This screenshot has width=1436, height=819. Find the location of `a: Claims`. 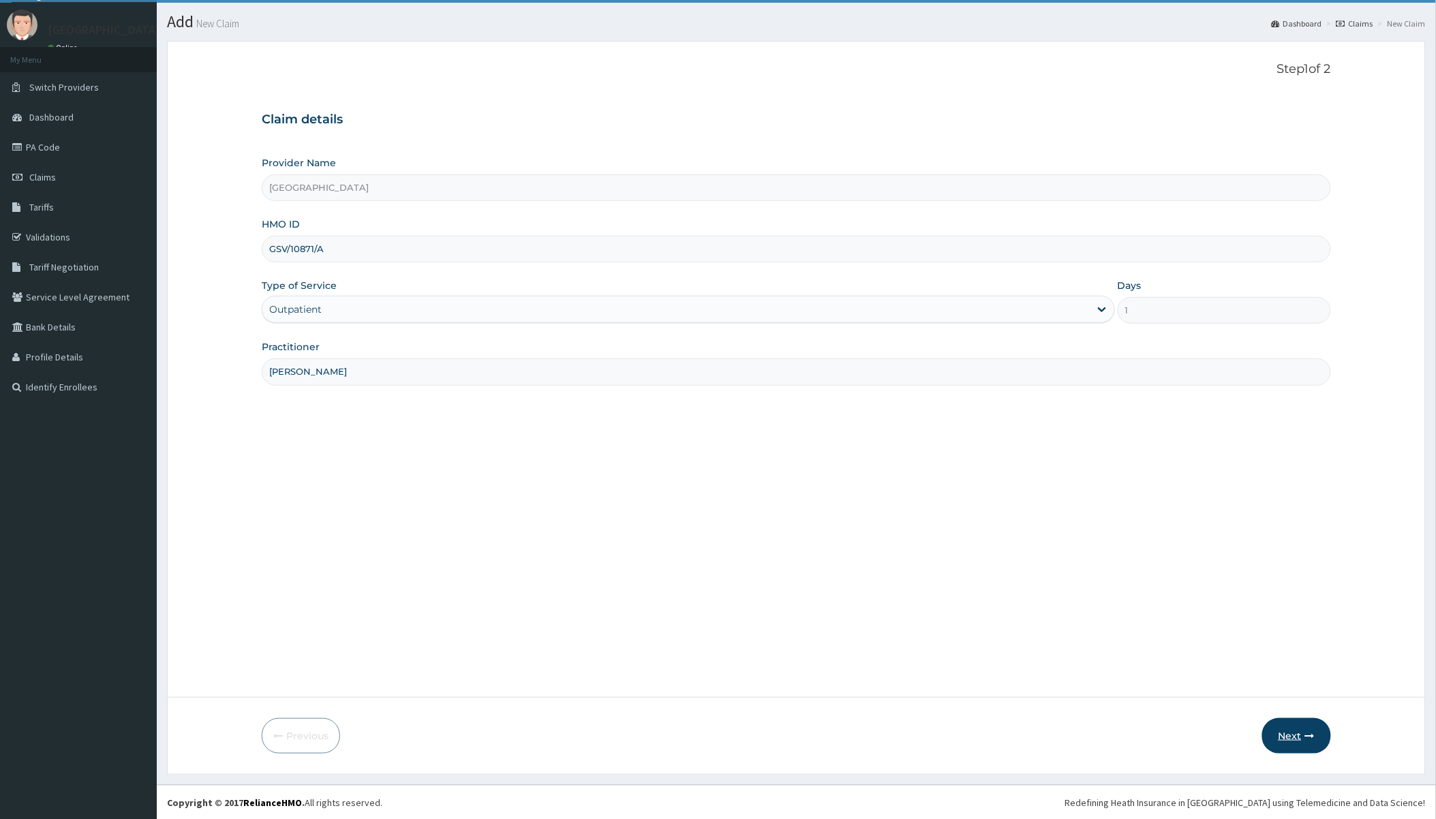

a: Claims is located at coordinates (1355, 23).